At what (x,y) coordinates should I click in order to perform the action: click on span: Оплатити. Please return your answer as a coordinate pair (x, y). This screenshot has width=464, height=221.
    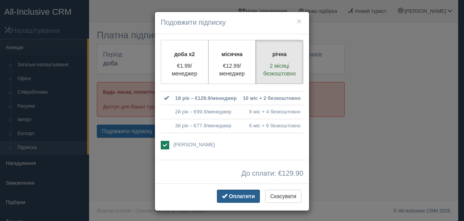
    Looking at the image, I should click on (242, 196).